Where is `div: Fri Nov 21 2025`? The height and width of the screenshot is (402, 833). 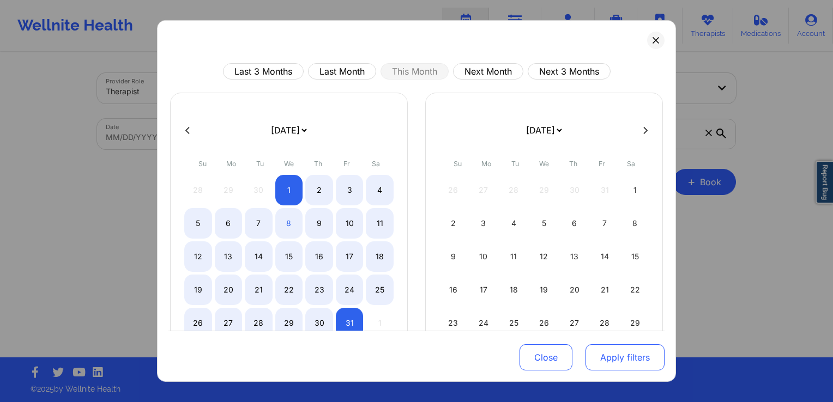
div: Fri Nov 21 2025 is located at coordinates (605, 290).